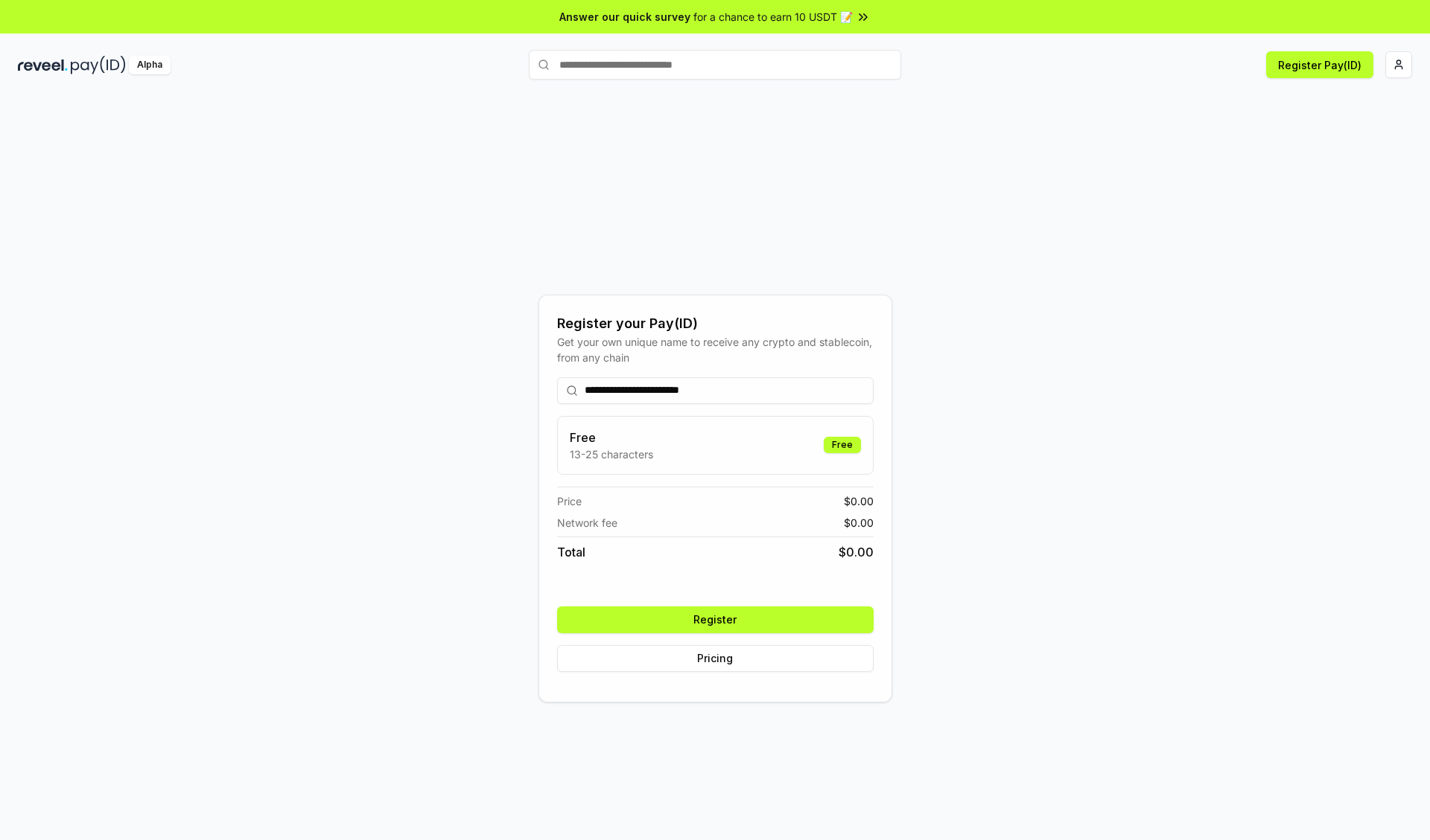  I want to click on span: for a chance to earn 10 USDT 📝, so click(773, 17).